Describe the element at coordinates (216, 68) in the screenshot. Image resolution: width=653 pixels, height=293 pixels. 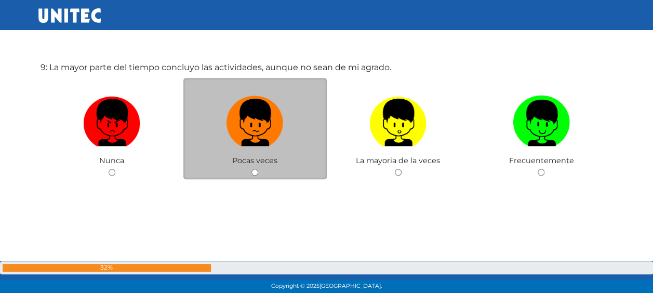
I see `label: 9: La mayor parte del tiempo concluyo las actividades, aunque no sean de mi agrado.` at that location.